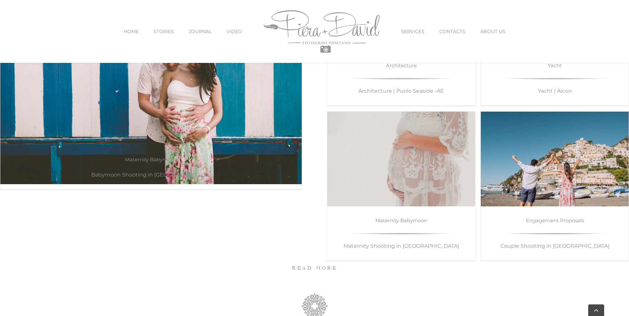 This screenshot has height=316, width=629. I want to click on span: JOURNAL, so click(200, 32).